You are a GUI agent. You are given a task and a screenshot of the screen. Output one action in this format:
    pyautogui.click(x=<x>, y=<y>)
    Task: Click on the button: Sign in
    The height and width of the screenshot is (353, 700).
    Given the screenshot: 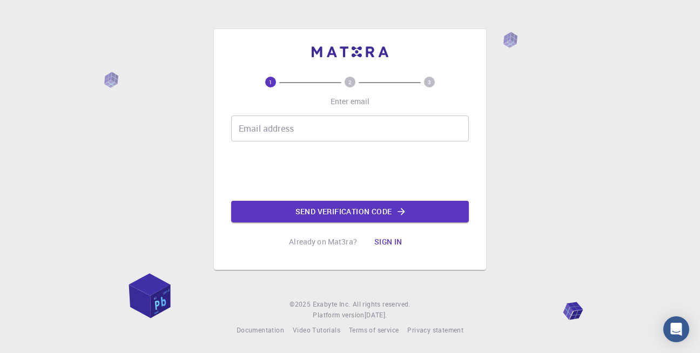 What is the action you would take?
    pyautogui.click(x=389, y=242)
    